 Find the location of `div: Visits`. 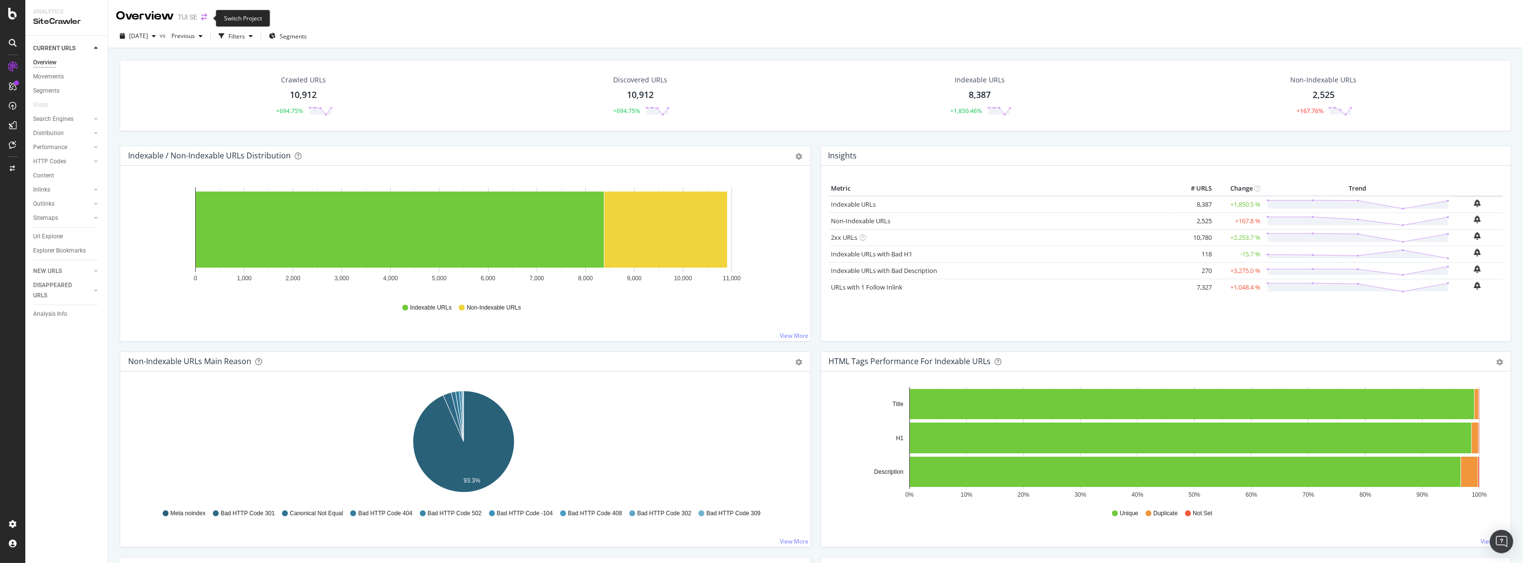

div: Visits is located at coordinates (40, 105).